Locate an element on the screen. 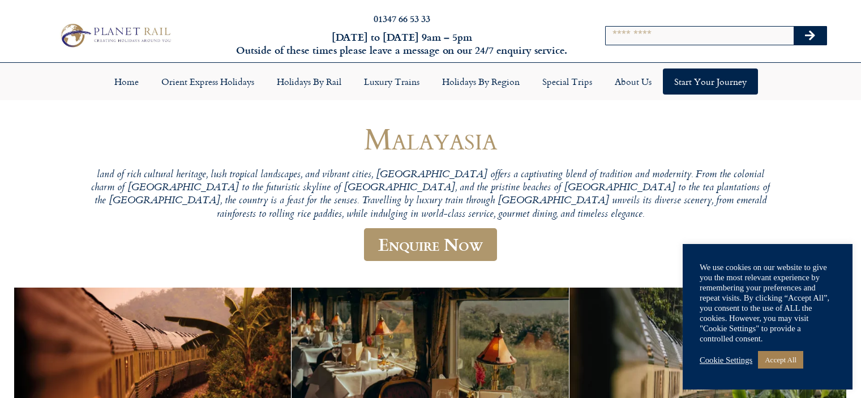 Image resolution: width=861 pixels, height=398 pixels. img: Planet Rail Train Holidays Logo is located at coordinates (115, 35).